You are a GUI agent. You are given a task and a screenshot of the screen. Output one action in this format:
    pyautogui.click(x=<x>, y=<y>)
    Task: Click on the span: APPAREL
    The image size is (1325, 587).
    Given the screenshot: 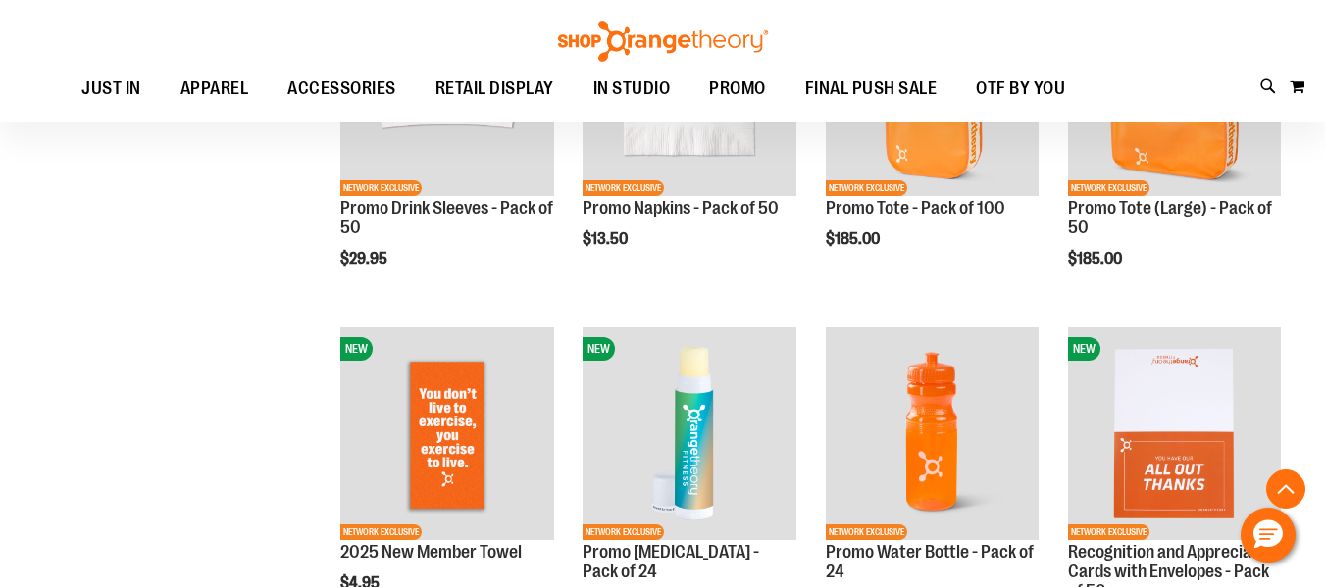 What is the action you would take?
    pyautogui.click(x=215, y=88)
    